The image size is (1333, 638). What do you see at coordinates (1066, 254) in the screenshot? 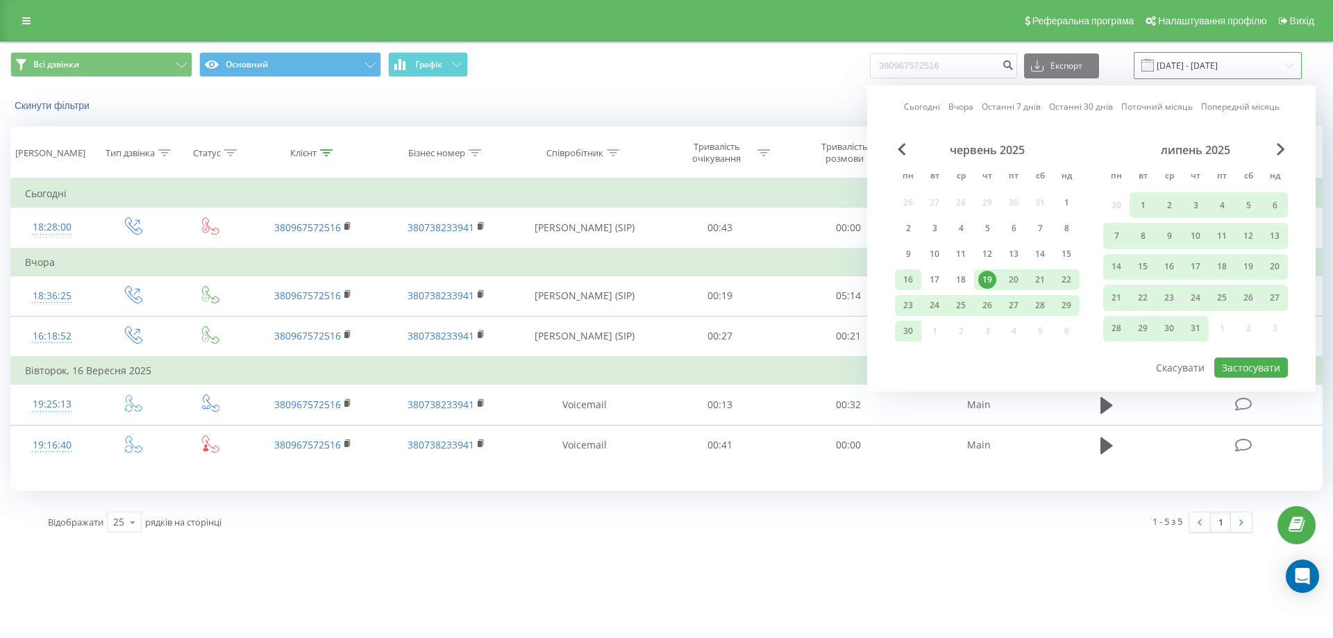
I see `div: нд 15 черв 2025 р.` at bounding box center [1066, 254].